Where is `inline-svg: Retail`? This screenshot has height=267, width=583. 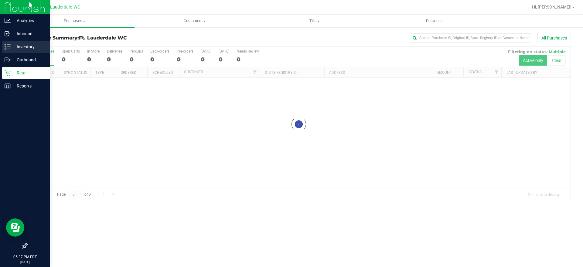
inline-svg: Retail is located at coordinates (8, 73).